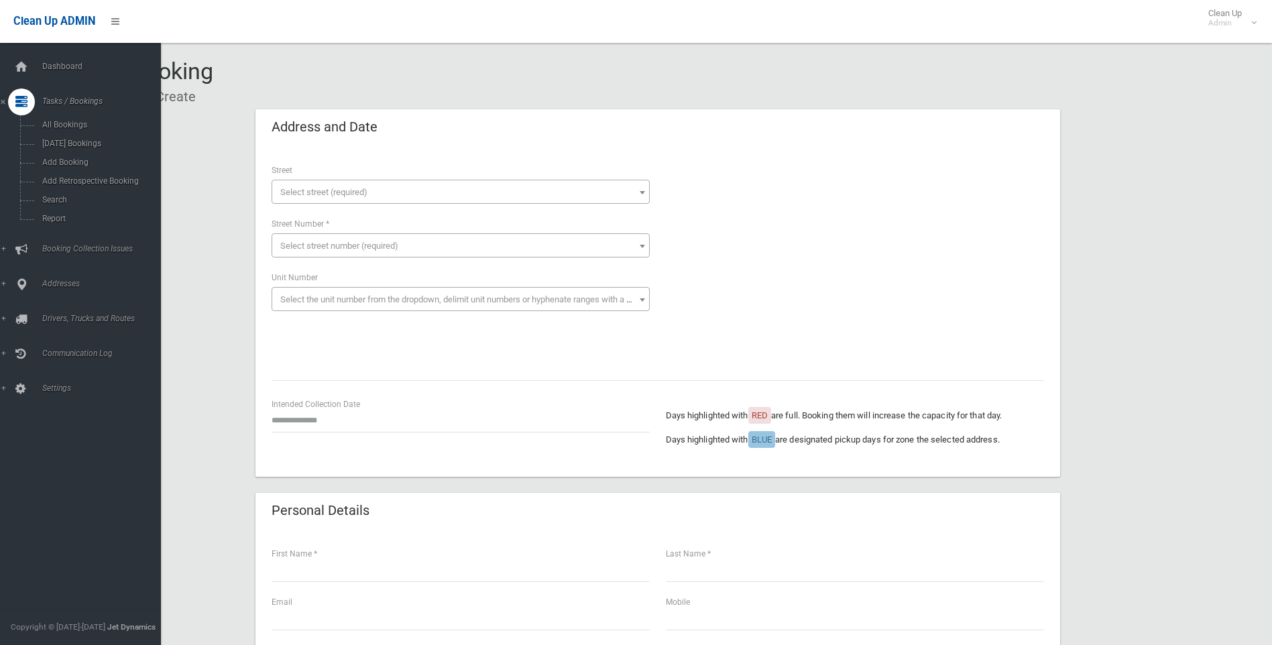  Describe the element at coordinates (467, 299) in the screenshot. I see `span: Select the unit number from the dropdown, delimit unit numbers or hyphenate ranges with a comma` at that location.